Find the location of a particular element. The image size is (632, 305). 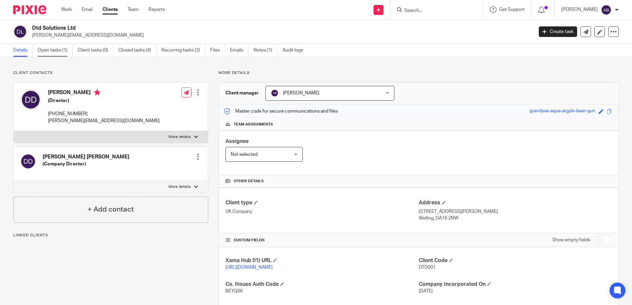

div: grandpas-aqua-argyle-laser-gun is located at coordinates (562, 111).